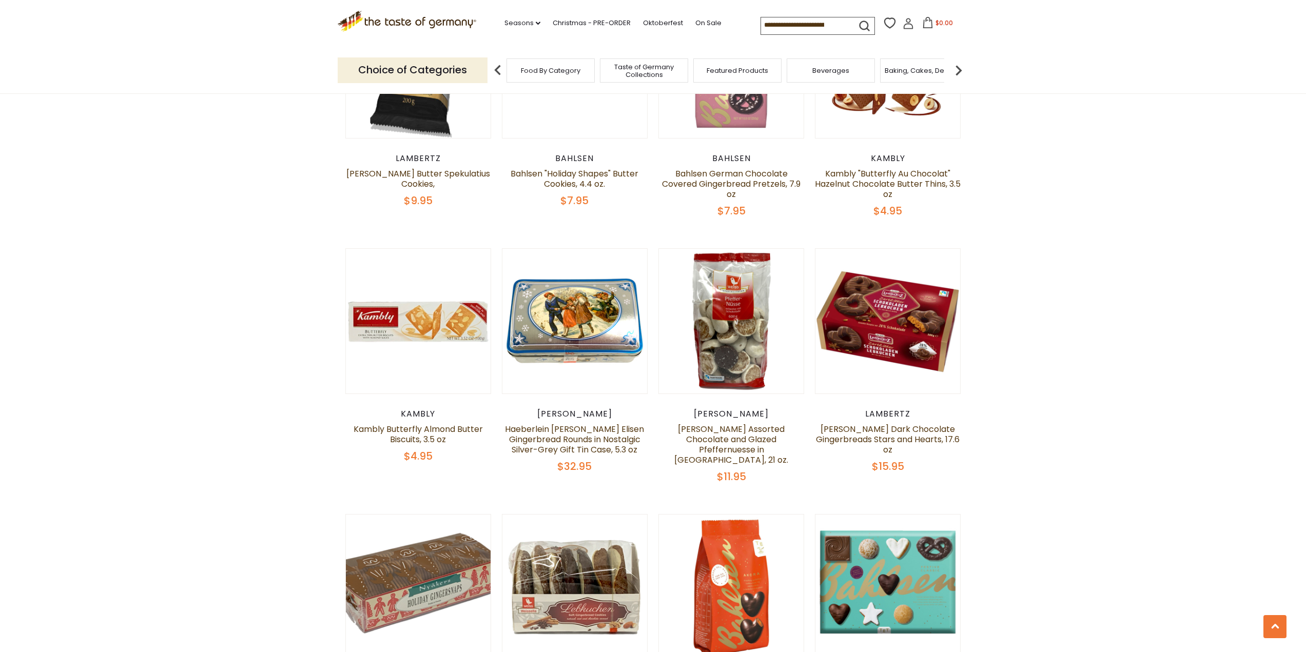 This screenshot has height=652, width=1306. What do you see at coordinates (888, 321) in the screenshot?
I see `img: Lambertz Dark Chocolate Gingerbreads Stars and Hearts, 17.6 oz` at bounding box center [888, 321].